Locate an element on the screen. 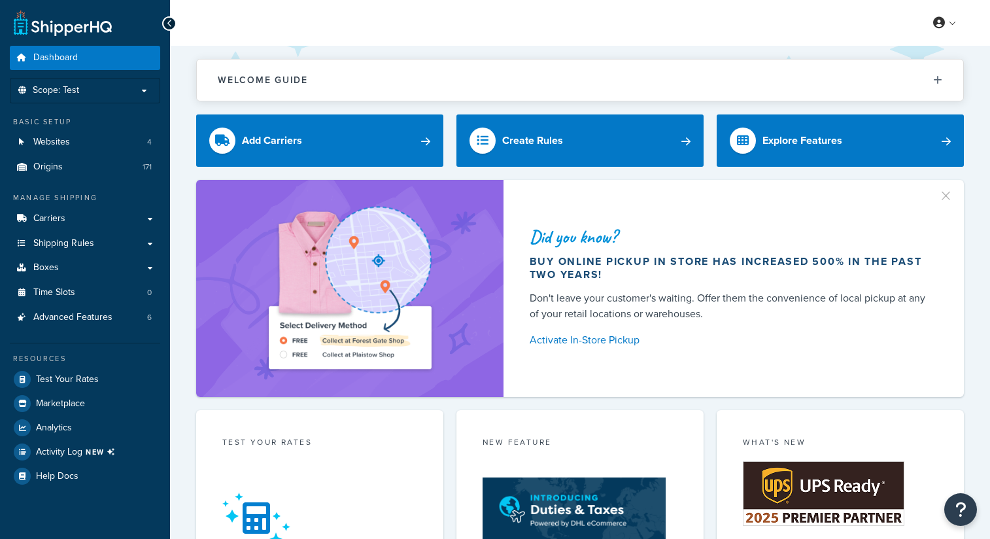 The image size is (990, 539). li: Origins is located at coordinates (85, 167).